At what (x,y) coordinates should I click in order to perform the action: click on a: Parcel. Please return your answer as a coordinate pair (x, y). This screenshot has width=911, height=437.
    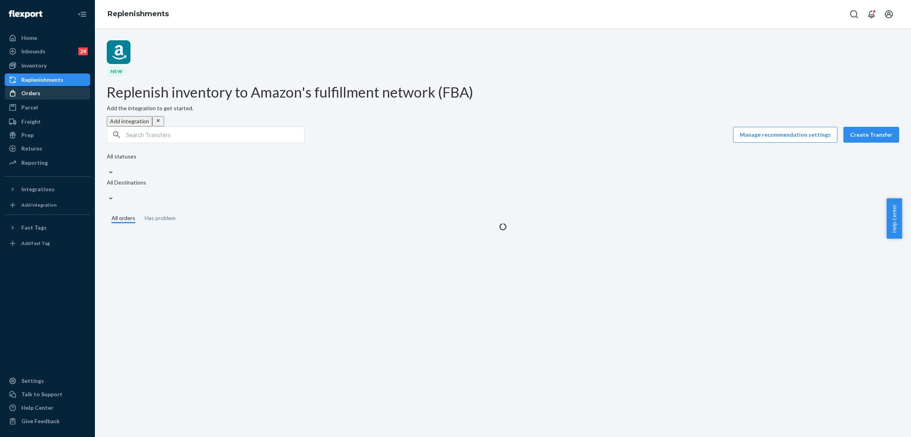
    Looking at the image, I should click on (47, 108).